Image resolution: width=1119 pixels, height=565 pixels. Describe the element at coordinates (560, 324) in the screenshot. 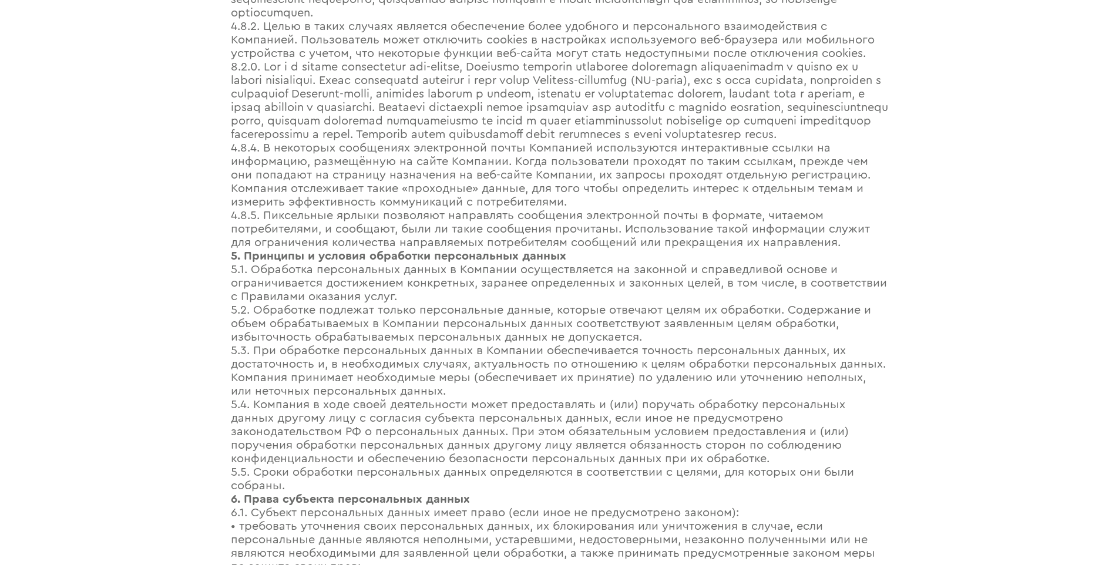

I see `div: 5.2. Обработке подлежат только персональные данные, которые отвечают целям их обработки. Содержан...` at that location.